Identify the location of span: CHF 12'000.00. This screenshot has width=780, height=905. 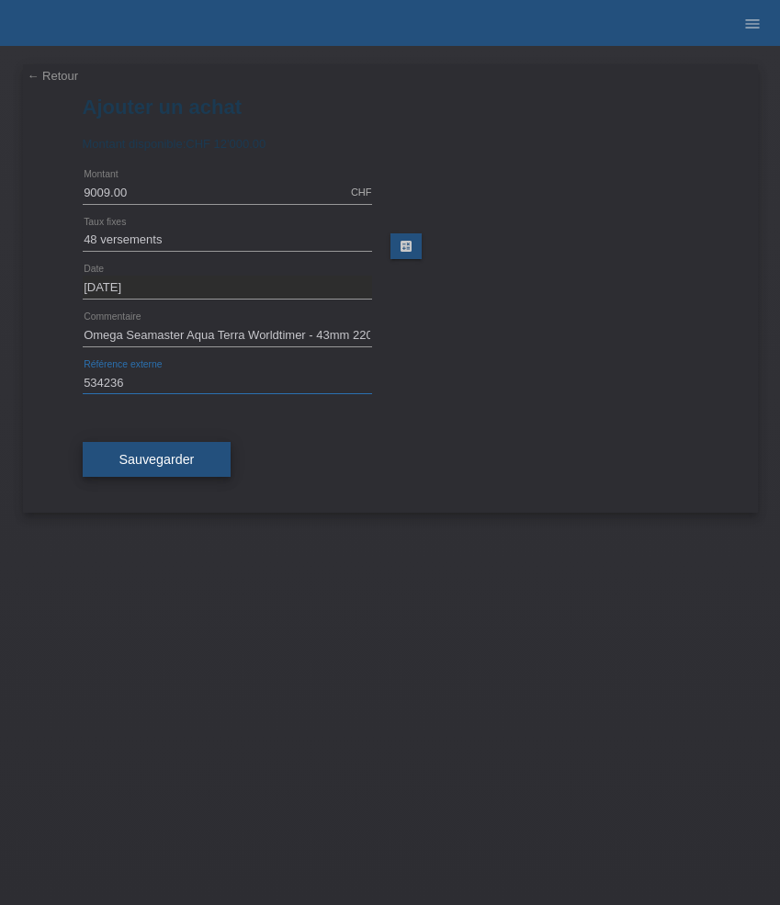
(225, 143).